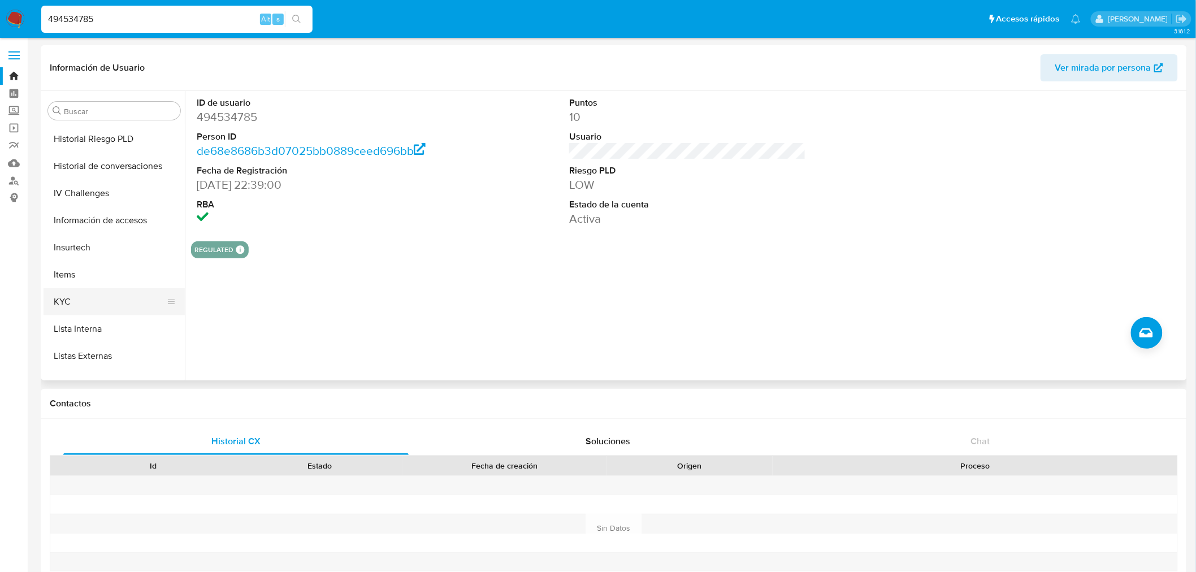  I want to click on dt: ID de usuario, so click(315, 103).